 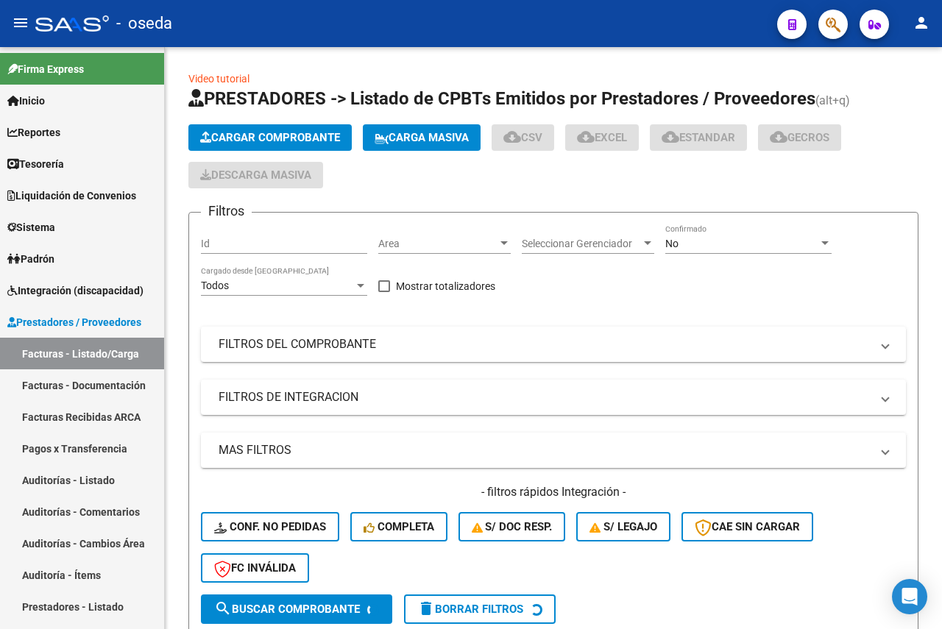 What do you see at coordinates (46, 69) in the screenshot?
I see `span: Firma Express` at bounding box center [46, 69].